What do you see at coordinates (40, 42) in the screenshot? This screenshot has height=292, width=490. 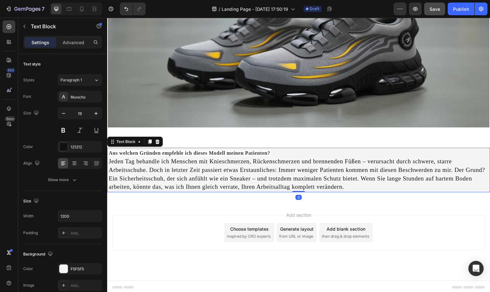 I see `p: Settings` at bounding box center [40, 42].